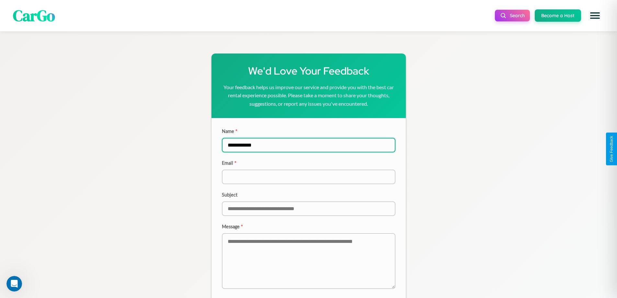  What do you see at coordinates (612, 149) in the screenshot?
I see `div: Give Feedback` at bounding box center [612, 149].